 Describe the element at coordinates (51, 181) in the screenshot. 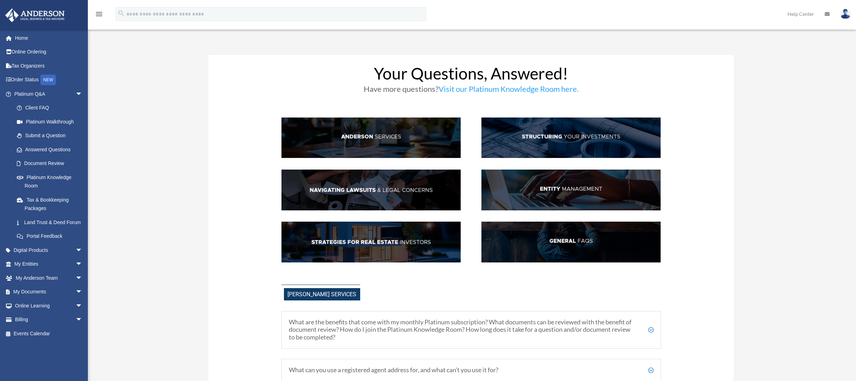

I see `a: Platinum Knowledge Room` at that location.